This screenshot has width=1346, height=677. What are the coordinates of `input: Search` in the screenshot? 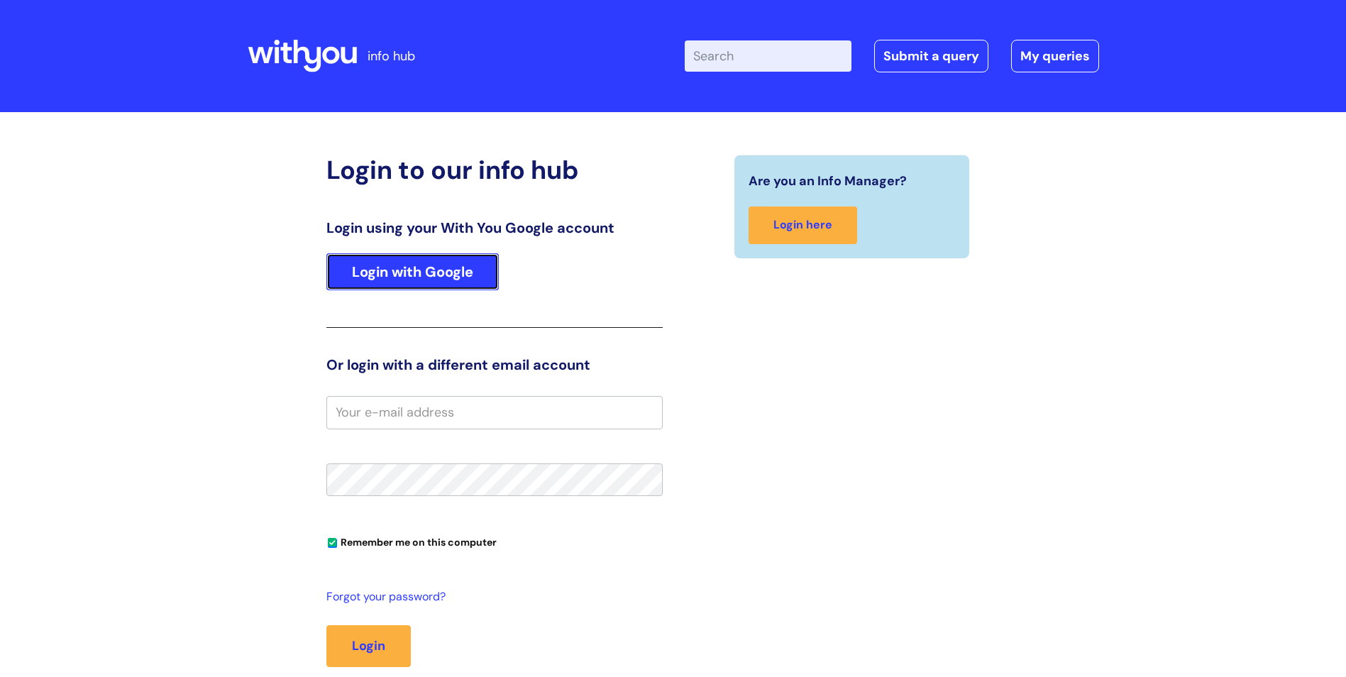 It's located at (768, 56).